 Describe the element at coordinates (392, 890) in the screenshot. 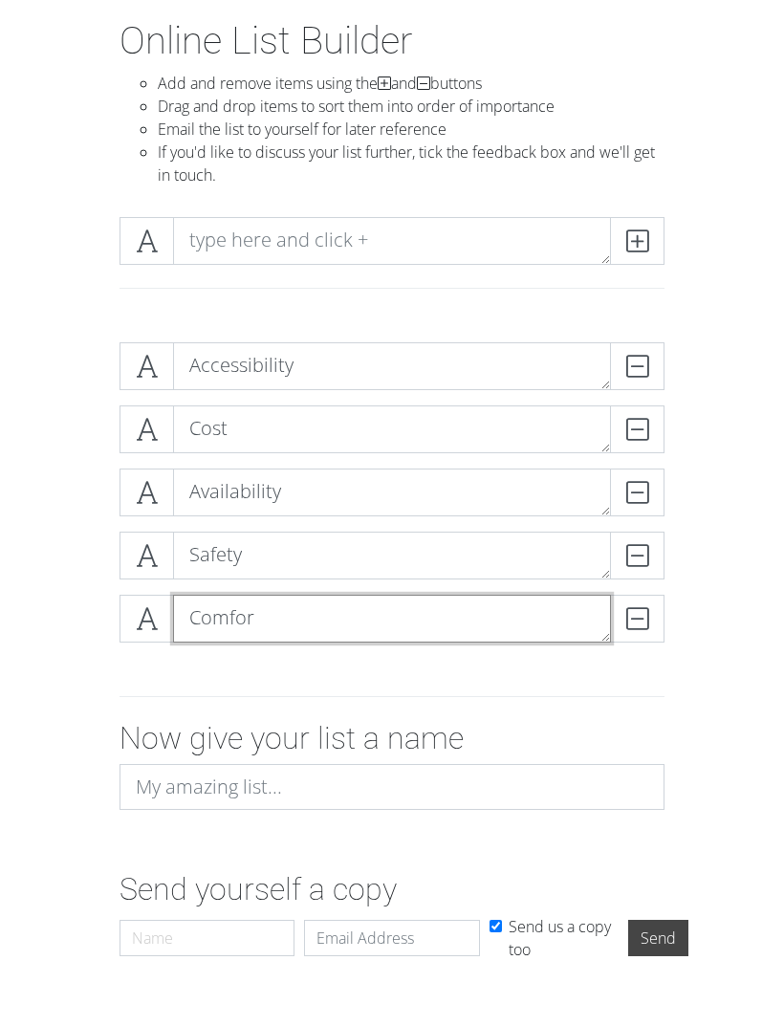

I see `h2: Send yourself a copy` at that location.